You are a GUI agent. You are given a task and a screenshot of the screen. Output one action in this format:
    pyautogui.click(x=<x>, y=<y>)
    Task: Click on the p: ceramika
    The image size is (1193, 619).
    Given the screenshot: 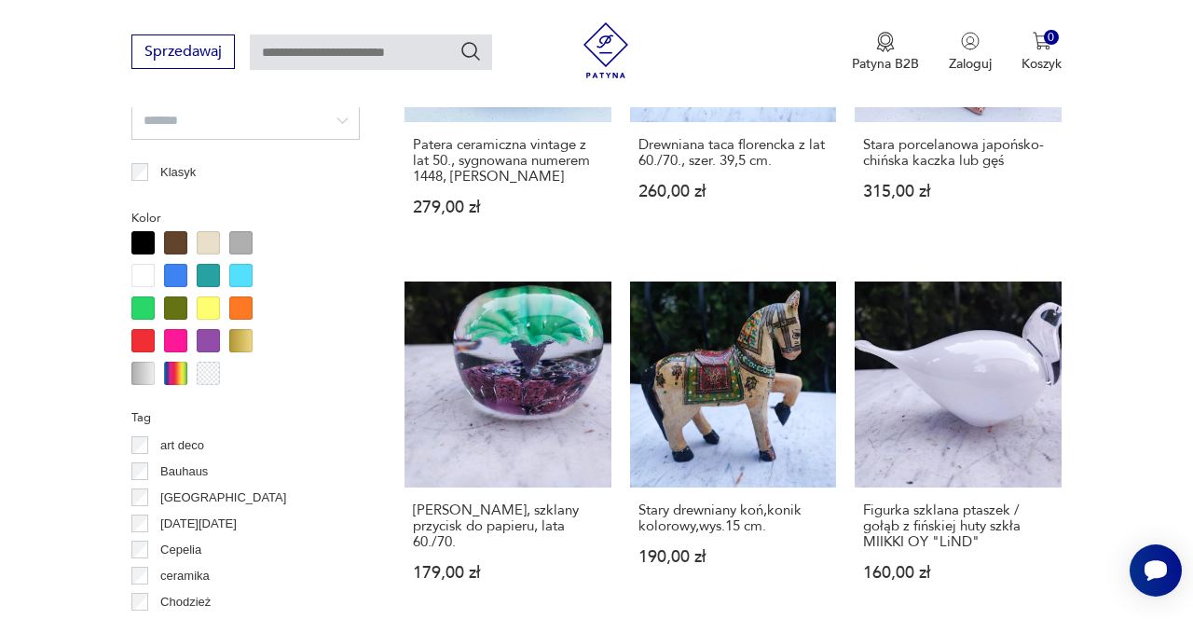 What is the action you would take?
    pyautogui.click(x=184, y=576)
    